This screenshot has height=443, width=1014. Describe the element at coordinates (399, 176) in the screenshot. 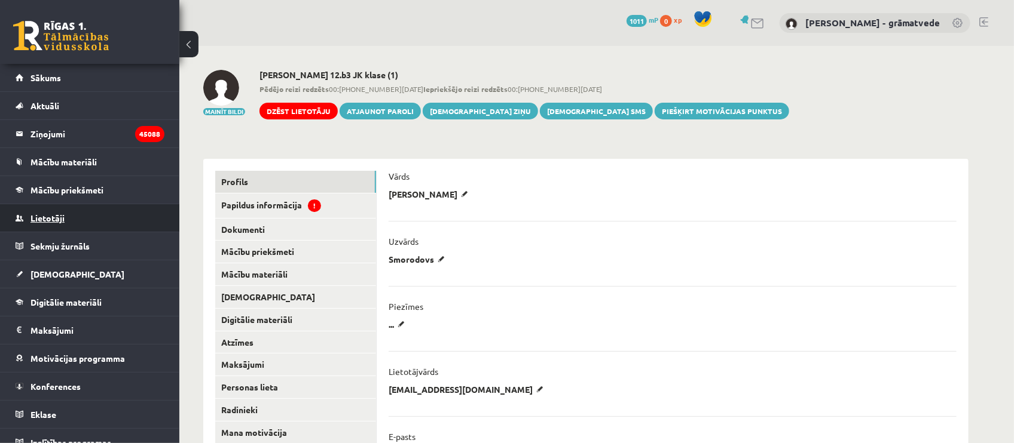

I see `p: Vārds` at that location.